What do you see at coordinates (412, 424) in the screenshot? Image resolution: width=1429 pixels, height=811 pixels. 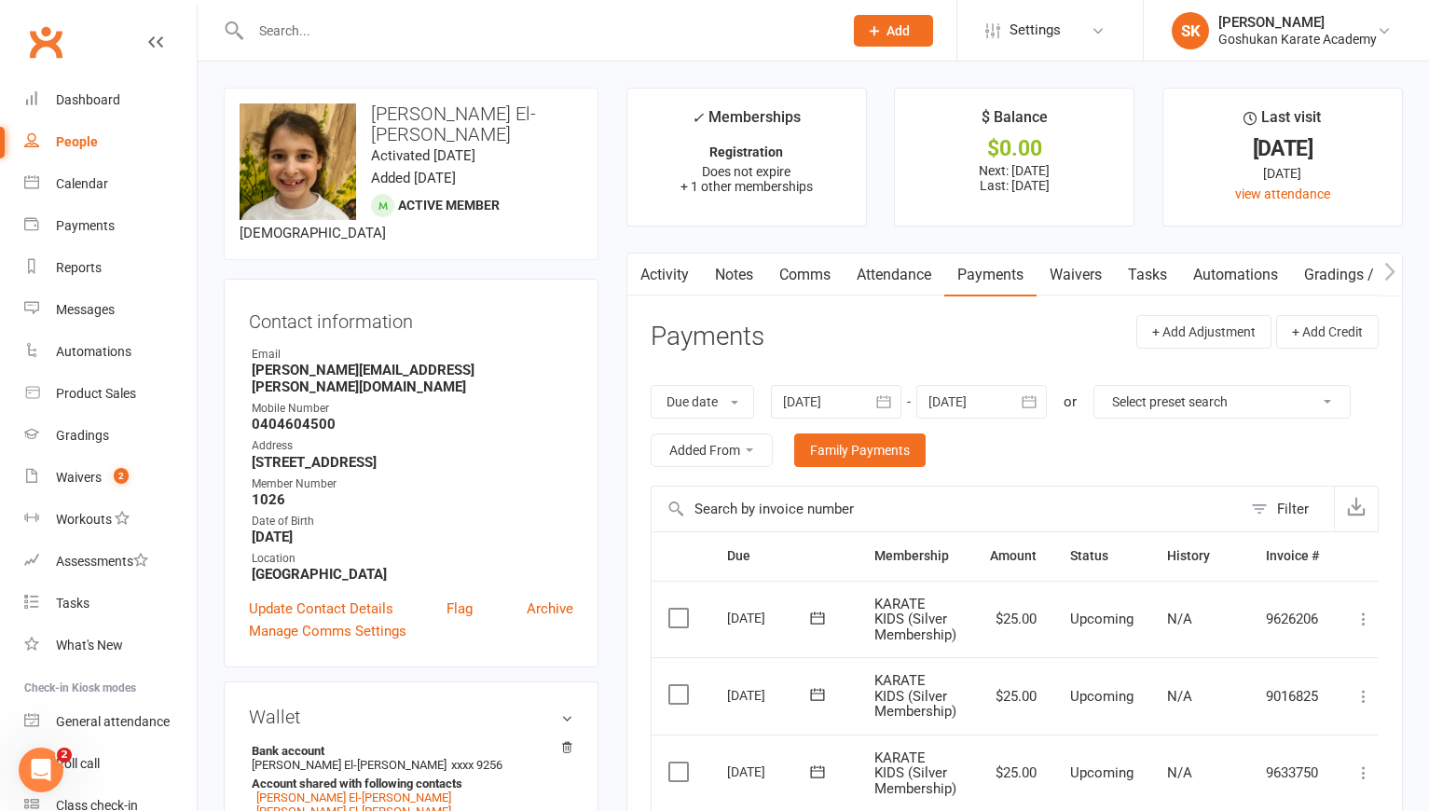 I see `strong: 0404604500` at bounding box center [412, 424].